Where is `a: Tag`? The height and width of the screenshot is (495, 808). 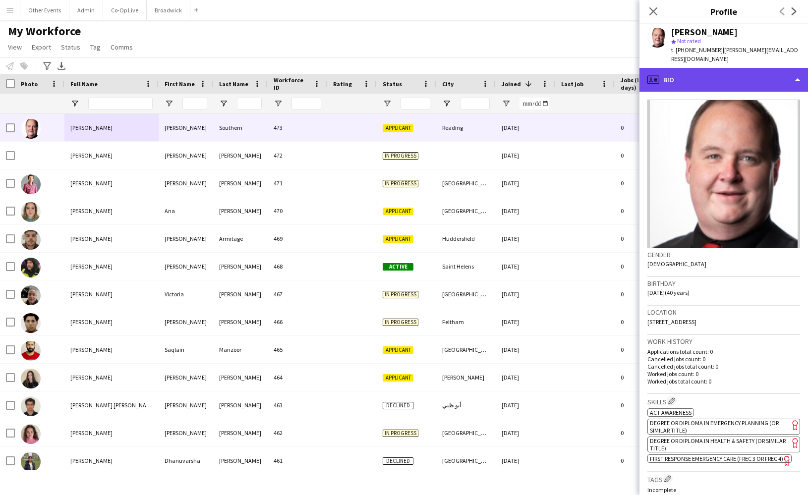 a: Tag is located at coordinates (95, 47).